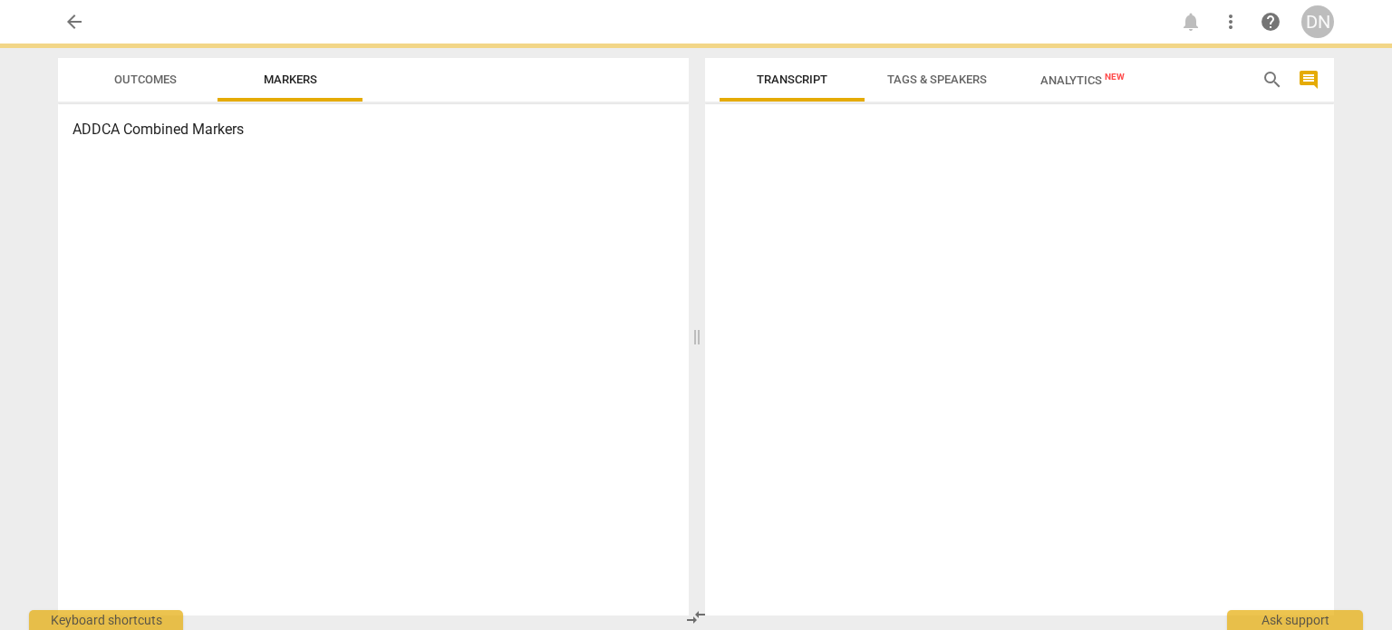 The width and height of the screenshot is (1392, 630). What do you see at coordinates (1272, 80) in the screenshot?
I see `span: search` at bounding box center [1272, 80].